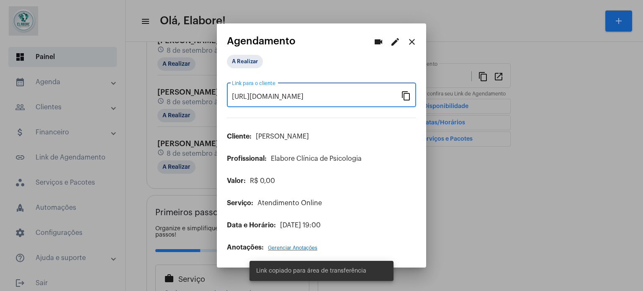  What do you see at coordinates (246, 159) in the screenshot?
I see `span: Profissional:` at bounding box center [246, 159].